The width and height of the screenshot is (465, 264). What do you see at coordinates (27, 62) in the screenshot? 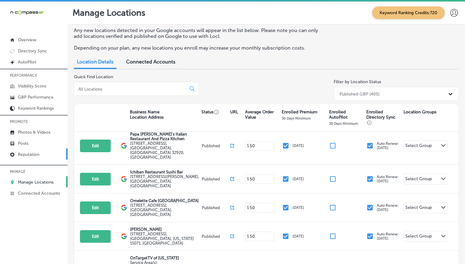
I see `p: AutoPilot` at bounding box center [27, 62].